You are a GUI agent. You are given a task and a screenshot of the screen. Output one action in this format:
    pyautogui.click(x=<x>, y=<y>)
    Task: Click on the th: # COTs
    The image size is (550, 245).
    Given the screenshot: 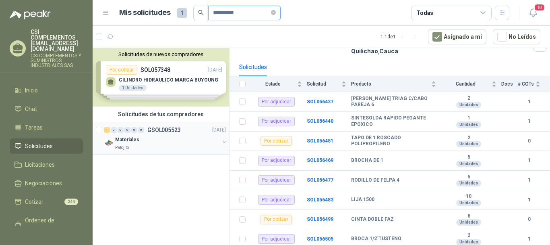 What is the action you would take?
    pyautogui.click(x=534, y=84)
    